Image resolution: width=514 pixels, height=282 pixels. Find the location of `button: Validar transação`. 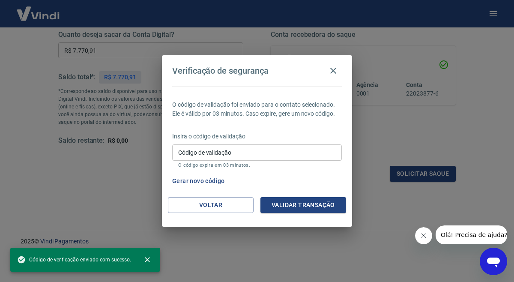

button: Validar transação is located at coordinates (304, 205).